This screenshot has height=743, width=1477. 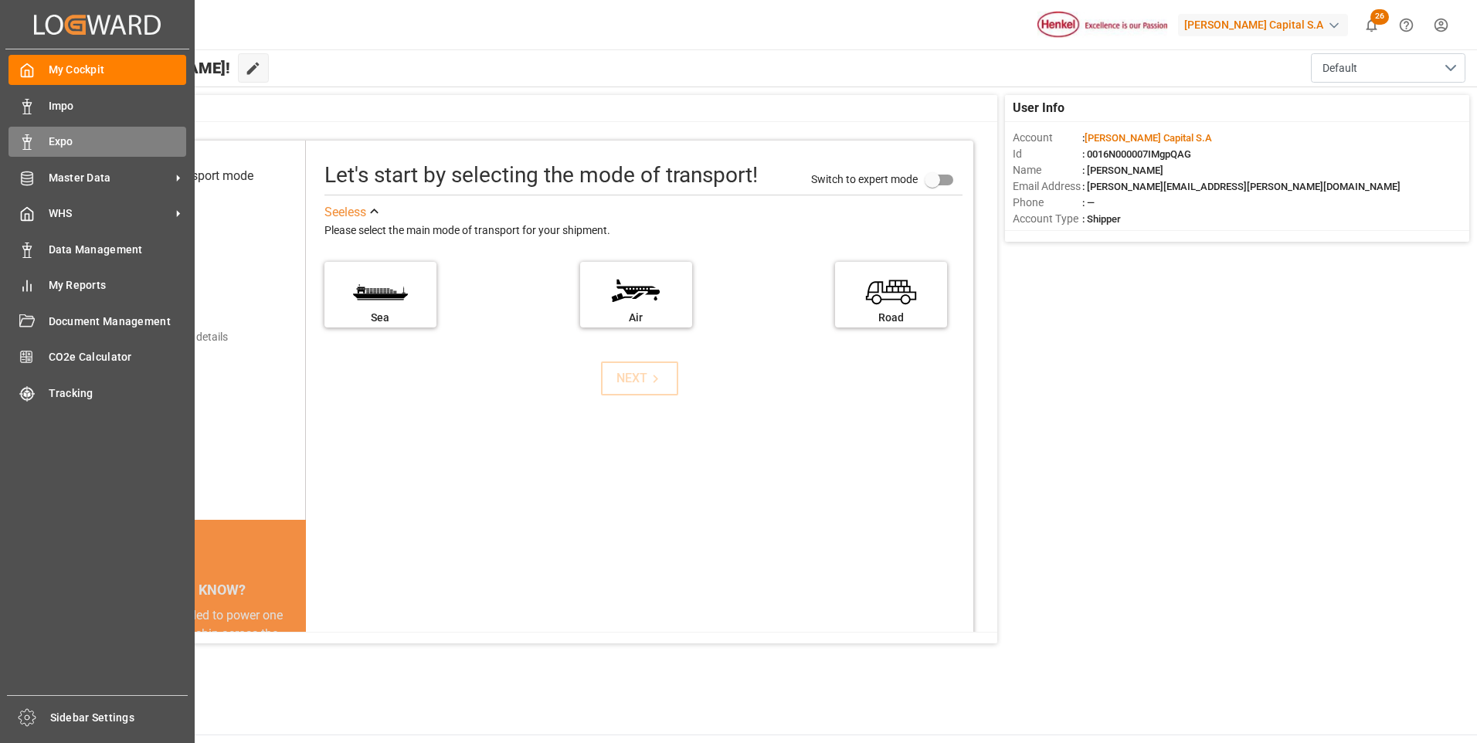 What do you see at coordinates (117, 70) in the screenshot?
I see `span: My Cockpit` at bounding box center [117, 70].